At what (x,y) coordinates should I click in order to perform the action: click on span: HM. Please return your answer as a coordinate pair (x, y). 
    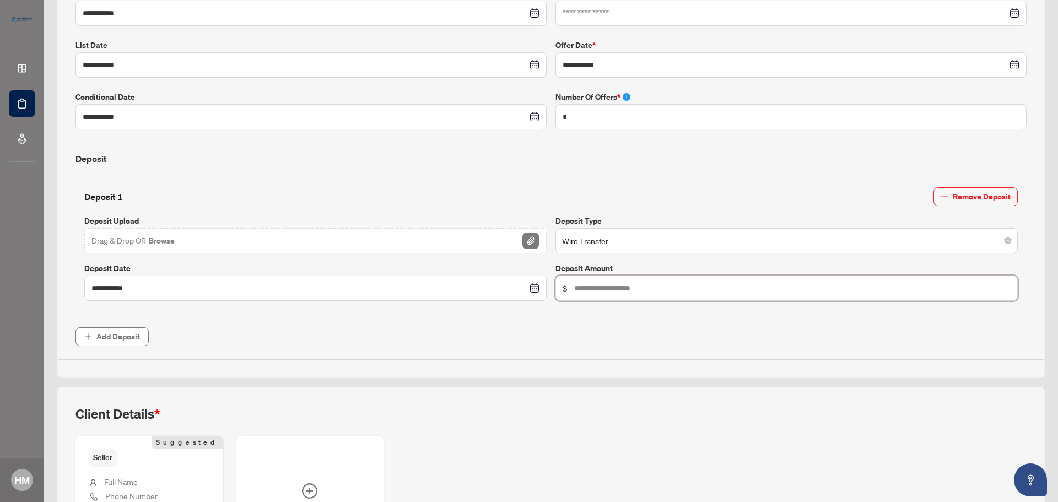
    Looking at the image, I should click on (22, 480).